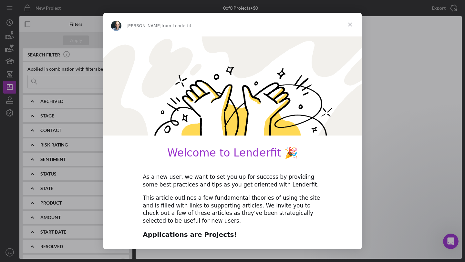 The height and width of the screenshot is (262, 465). Describe the element at coordinates (232, 155) in the screenshot. I see `h1: Welcome to Lenderfit 🎉` at that location.